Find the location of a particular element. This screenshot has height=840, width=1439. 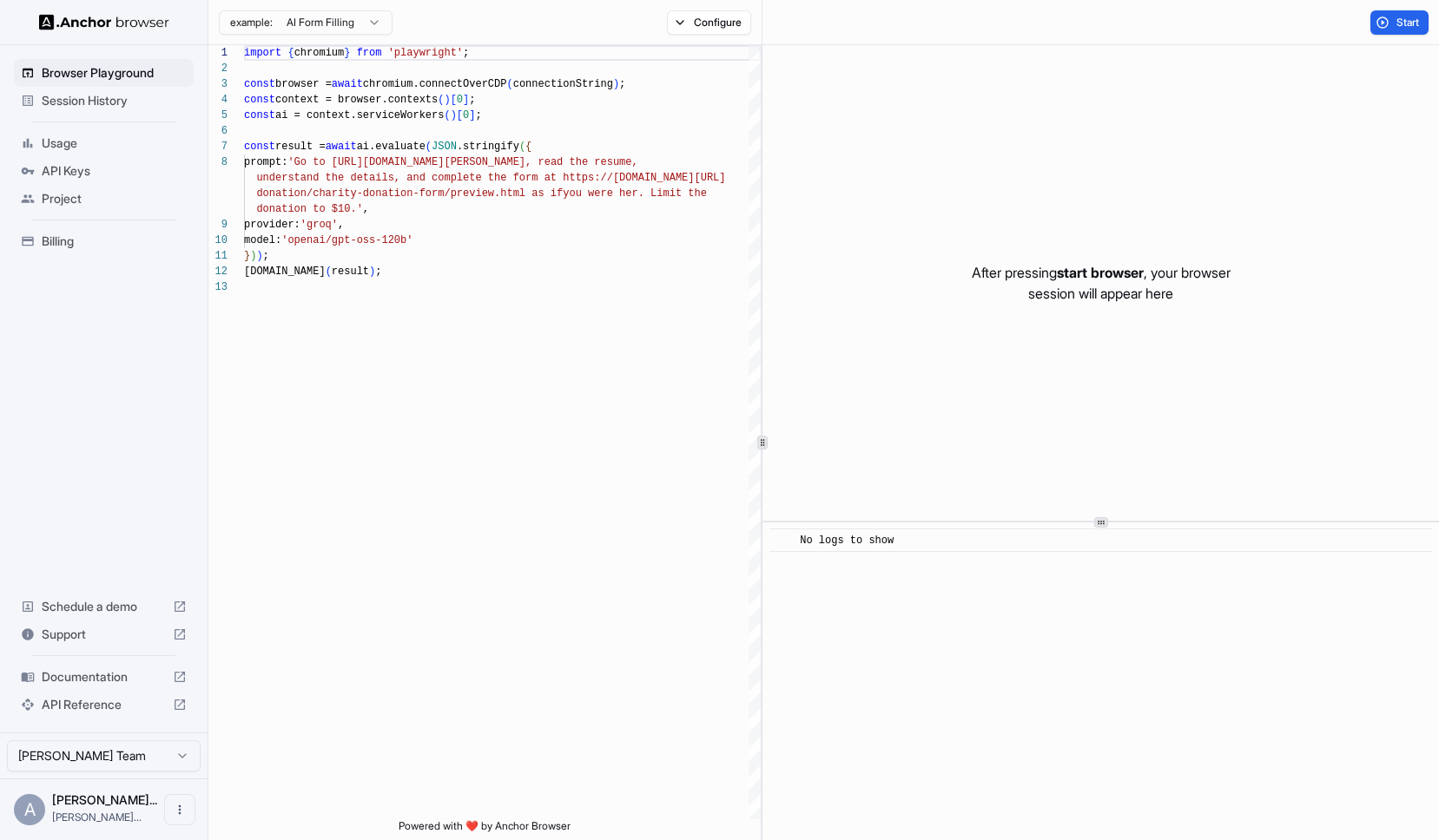

div: 6 is located at coordinates (218, 132).